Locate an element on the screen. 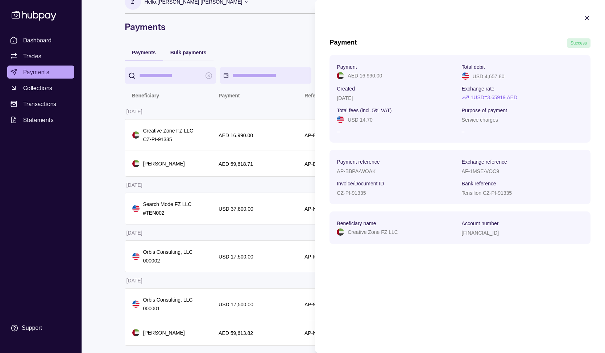 This screenshot has height=353, width=605. p: Exchange rate is located at coordinates (478, 89).